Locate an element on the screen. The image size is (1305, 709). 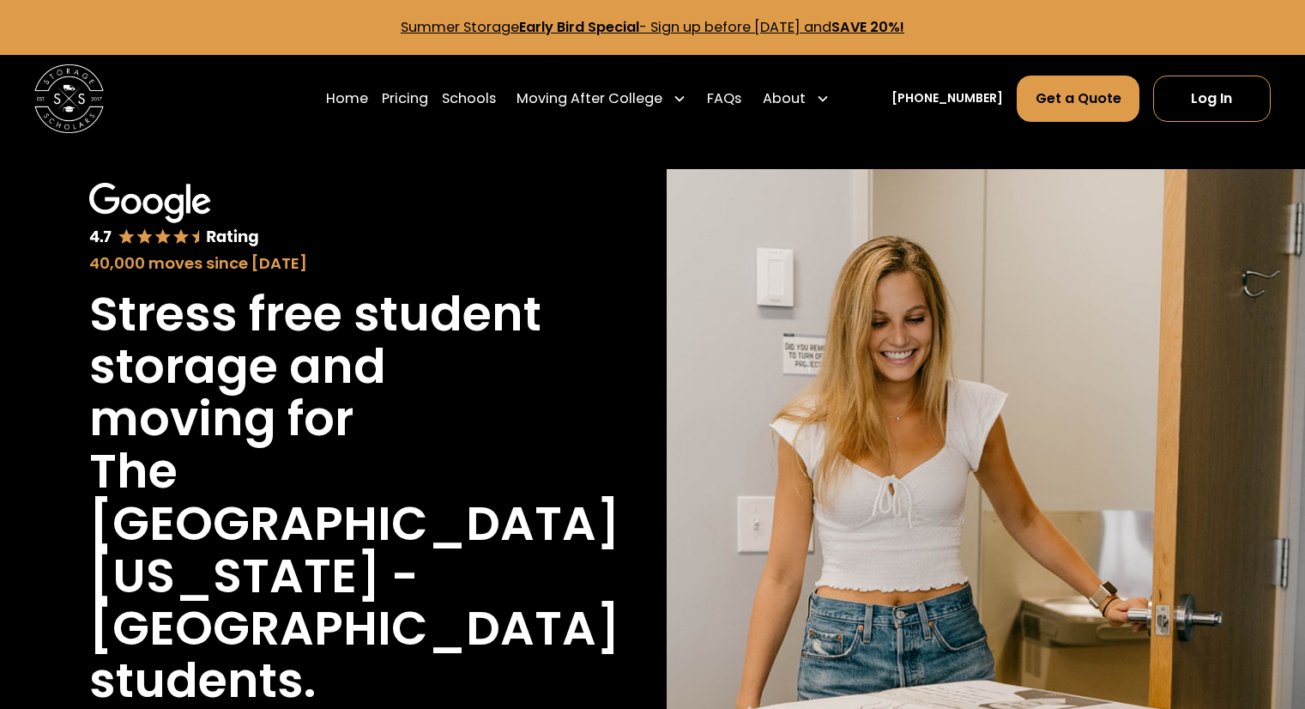
a: Schools is located at coordinates (468, 99).